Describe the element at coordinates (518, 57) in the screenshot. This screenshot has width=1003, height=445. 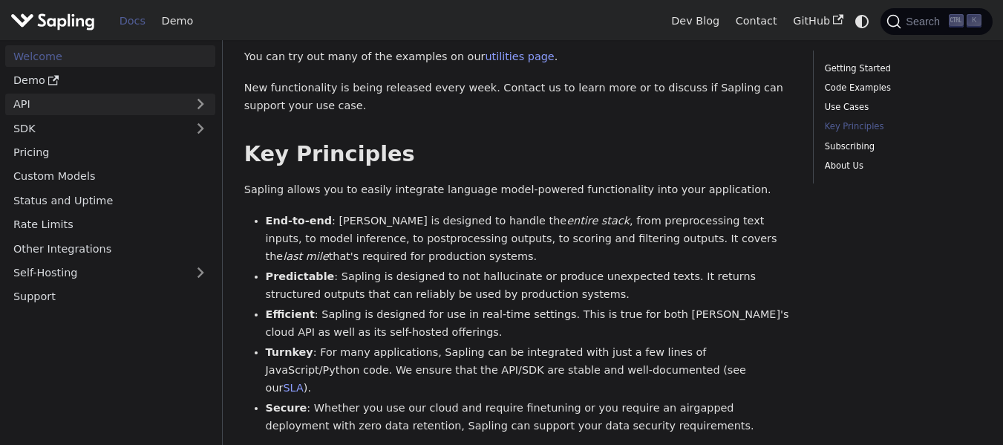
I see `p: You can try out many of the examples on our .` at that location.